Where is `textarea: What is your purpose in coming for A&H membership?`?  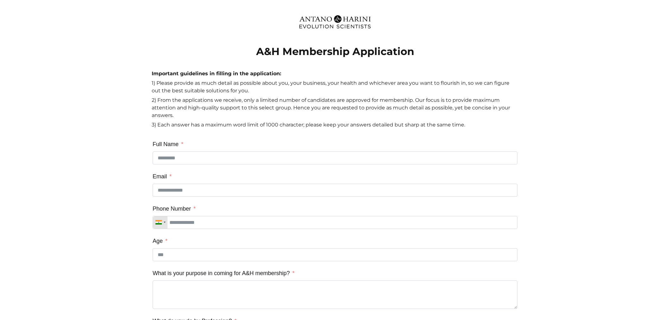 textarea: What is your purpose in coming for A&H membership? is located at coordinates (335, 295).